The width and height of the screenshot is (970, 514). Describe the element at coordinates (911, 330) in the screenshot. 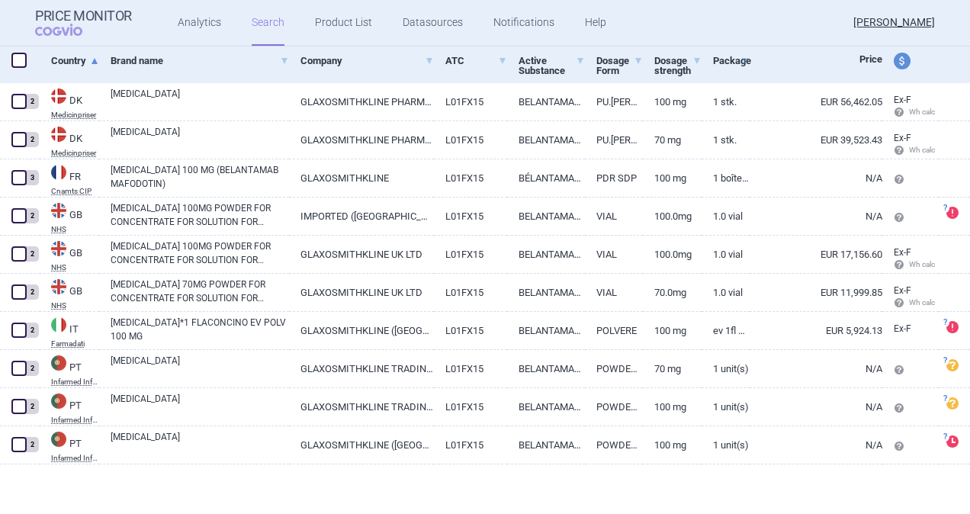

I see `a: Ex-F` at that location.